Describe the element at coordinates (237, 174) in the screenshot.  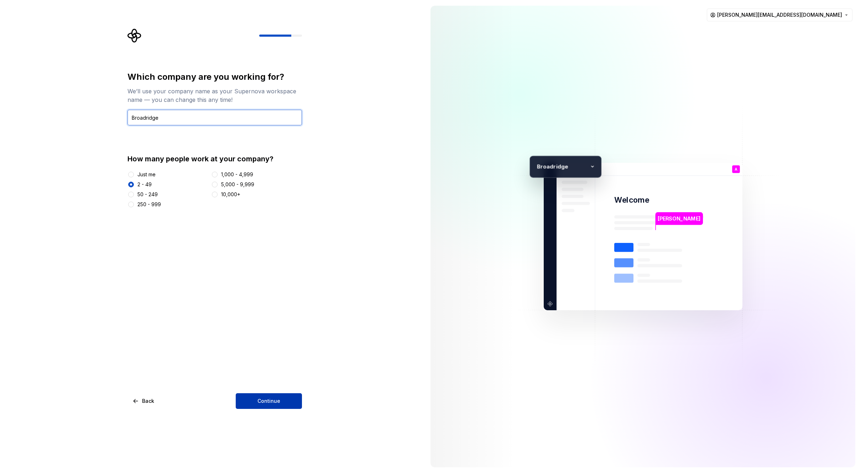
I see `div: 1,000 - 4,999` at that location.